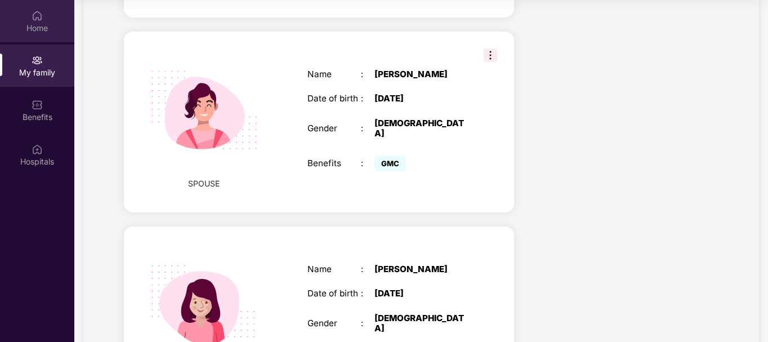 Image resolution: width=768 pixels, height=342 pixels. Describe the element at coordinates (390, 163) in the screenshot. I see `span: GMC` at that location.